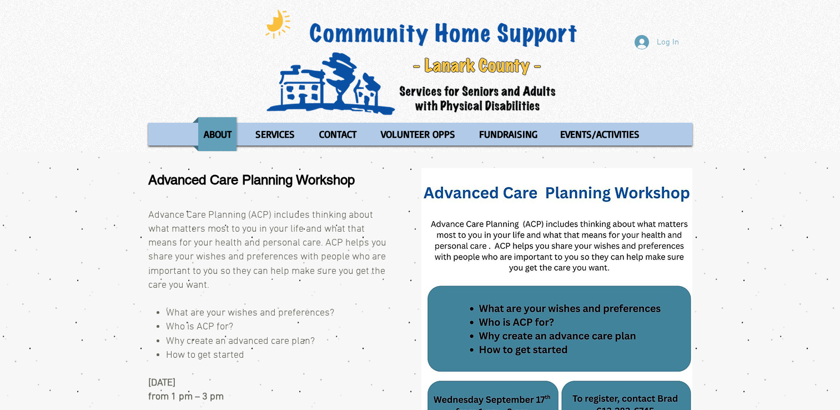  What do you see at coordinates (252, 179) in the screenshot?
I see `span: Advanced Care Planning Workshop` at bounding box center [252, 179].